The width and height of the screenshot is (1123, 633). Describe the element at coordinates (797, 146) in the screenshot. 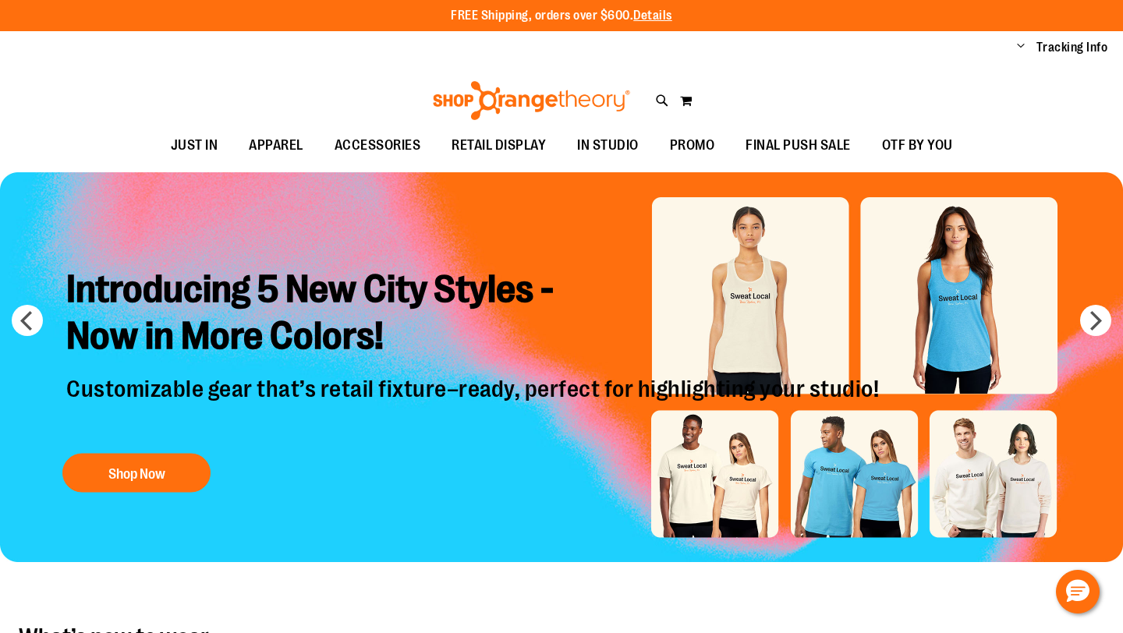

I see `a: FINAL PUSH SALE` at that location.